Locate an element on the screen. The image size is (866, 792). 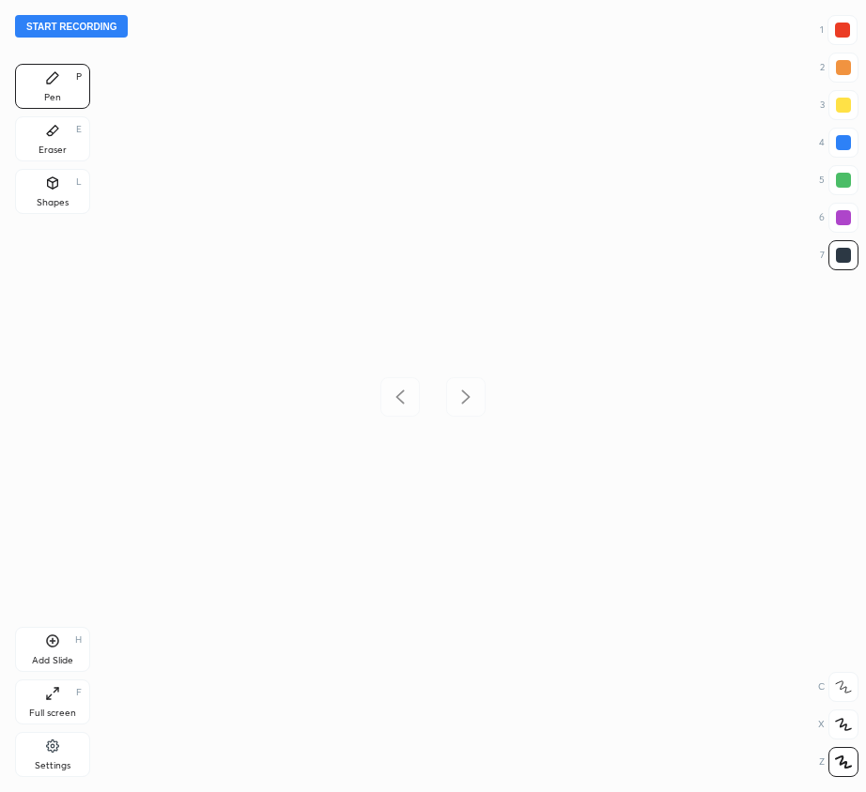
div: 2 is located at coordinates (838, 68).